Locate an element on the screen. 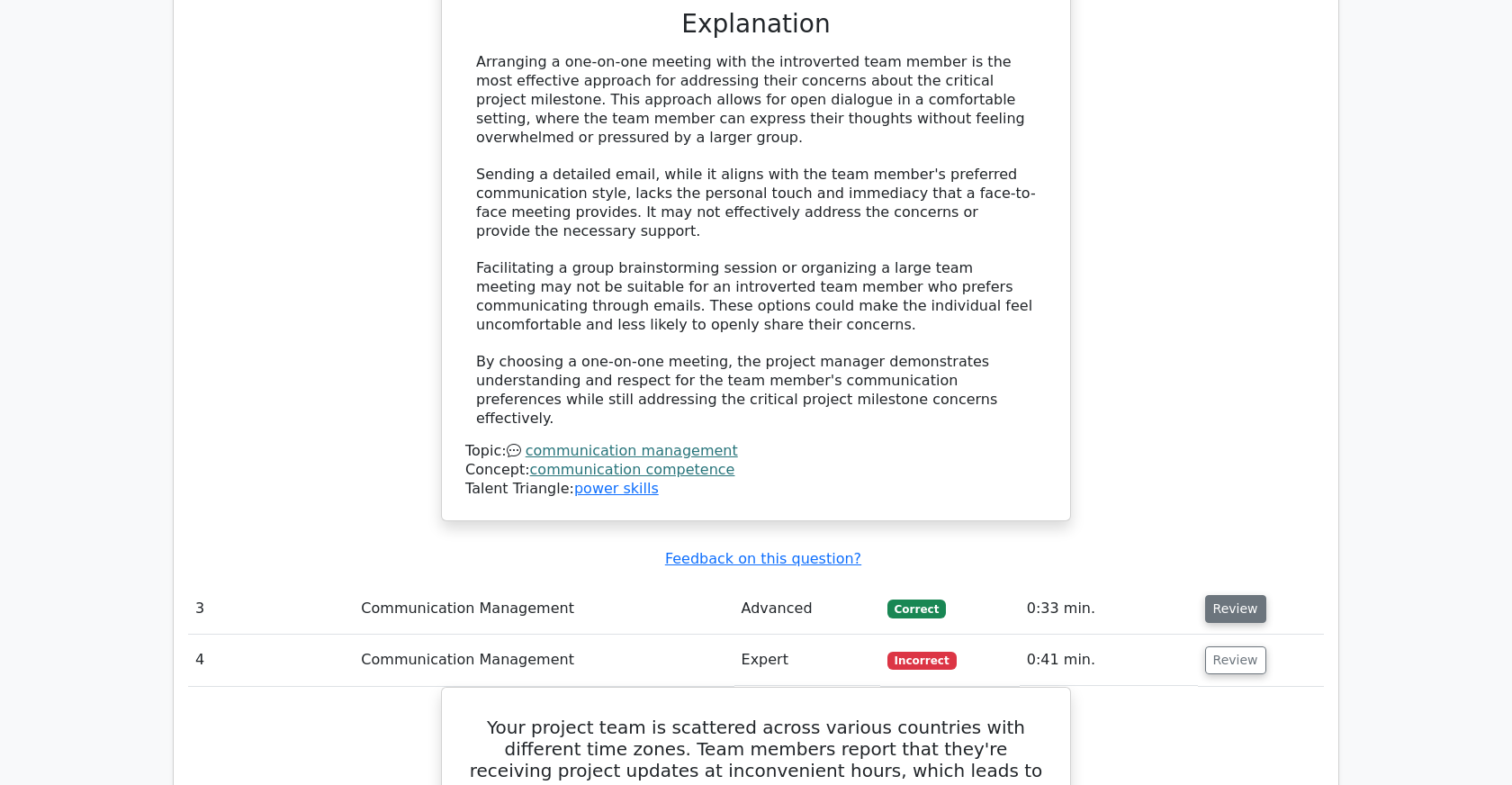 This screenshot has width=1512, height=785. div: Talent Triangle: is located at coordinates (756, 470).